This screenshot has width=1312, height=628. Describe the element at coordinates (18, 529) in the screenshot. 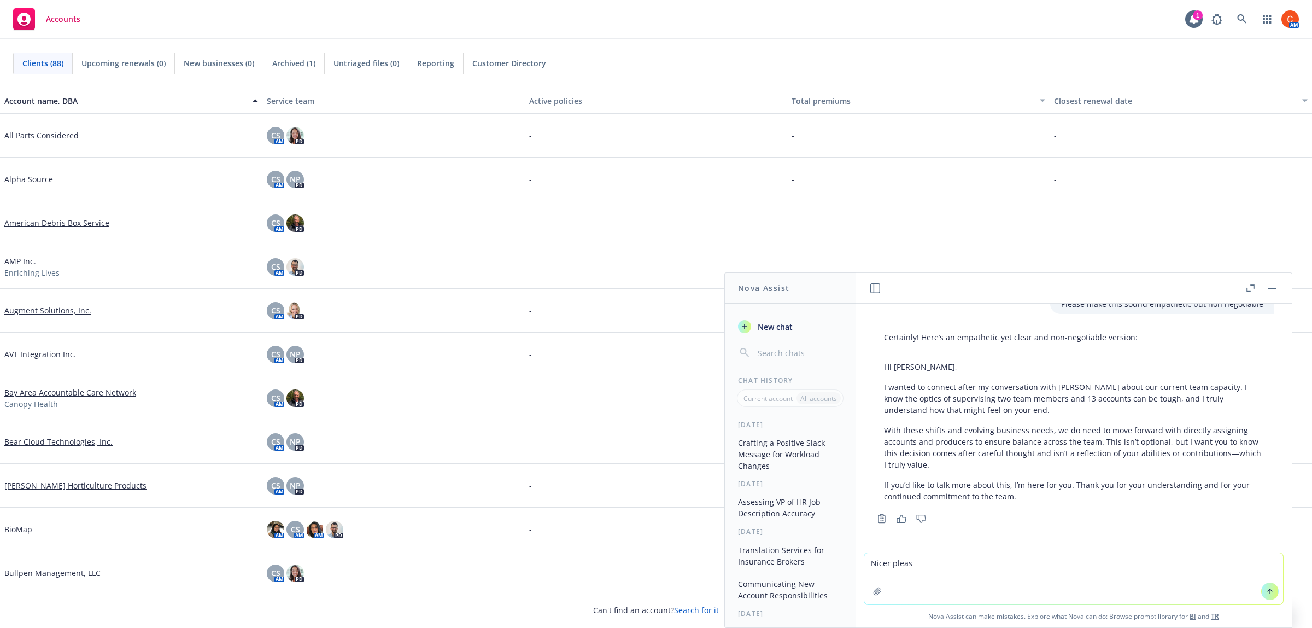

I see `a: BioMap` at that location.